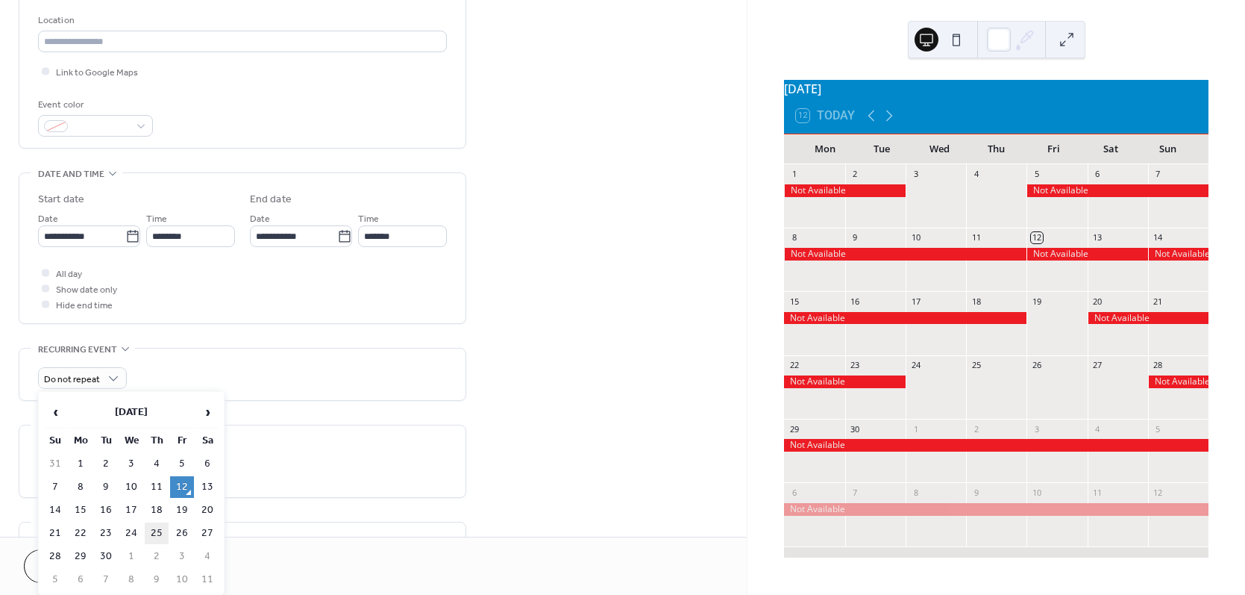  I want to click on td: 16, so click(106, 510).